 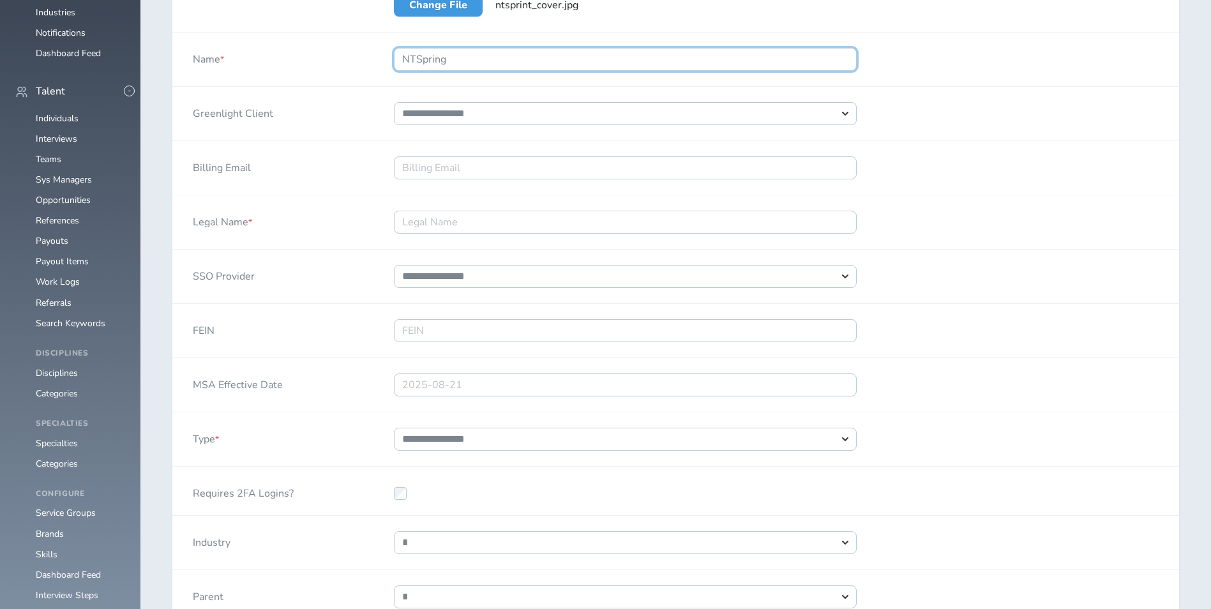 I want to click on label: Legal Name, so click(x=222, y=220).